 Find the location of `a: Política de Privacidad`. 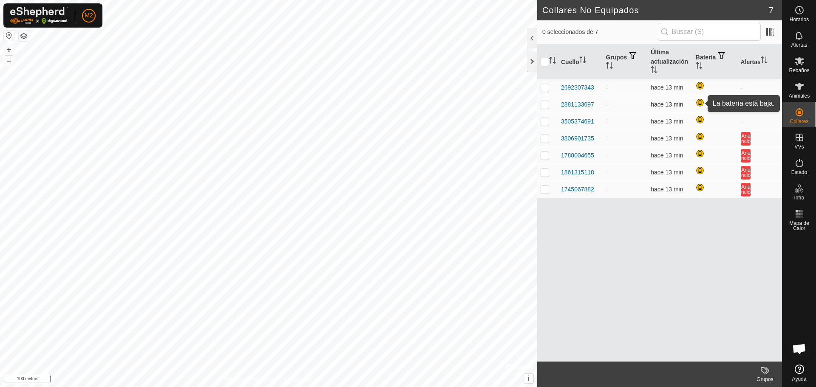

a: Política de Privacidad is located at coordinates (249, 380).